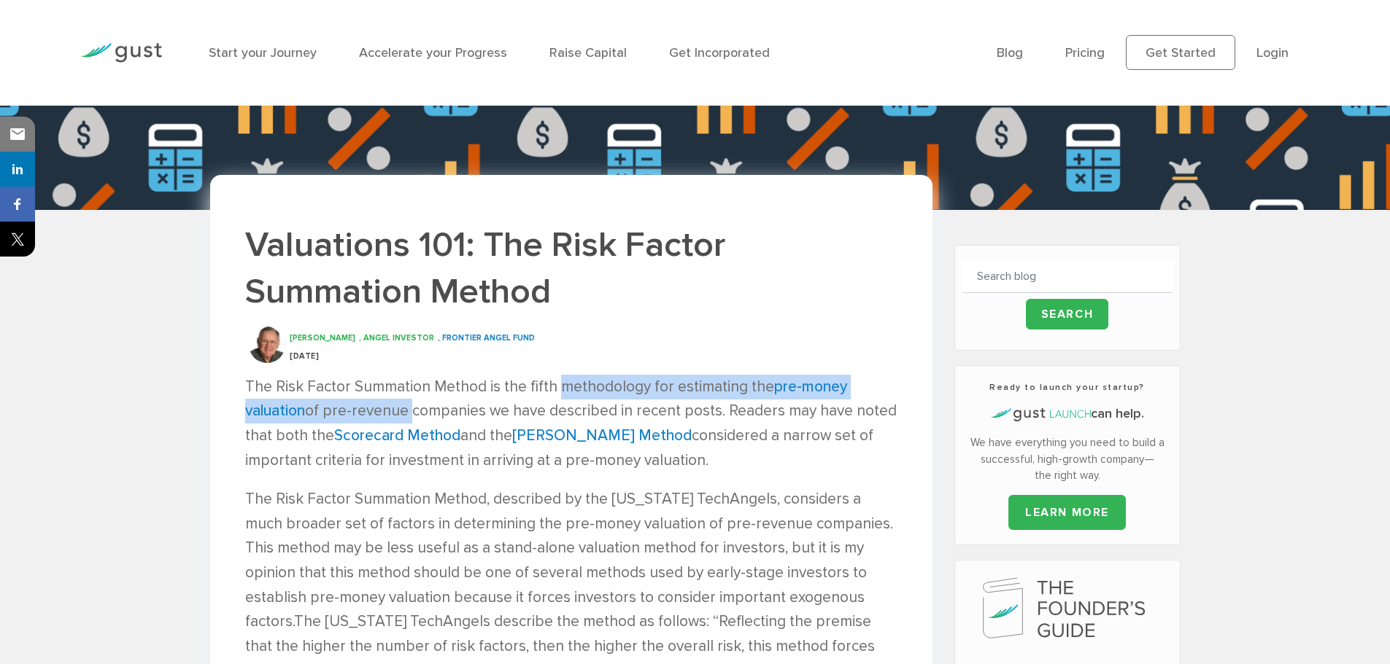  I want to click on a: pre-money valuation, so click(546, 399).